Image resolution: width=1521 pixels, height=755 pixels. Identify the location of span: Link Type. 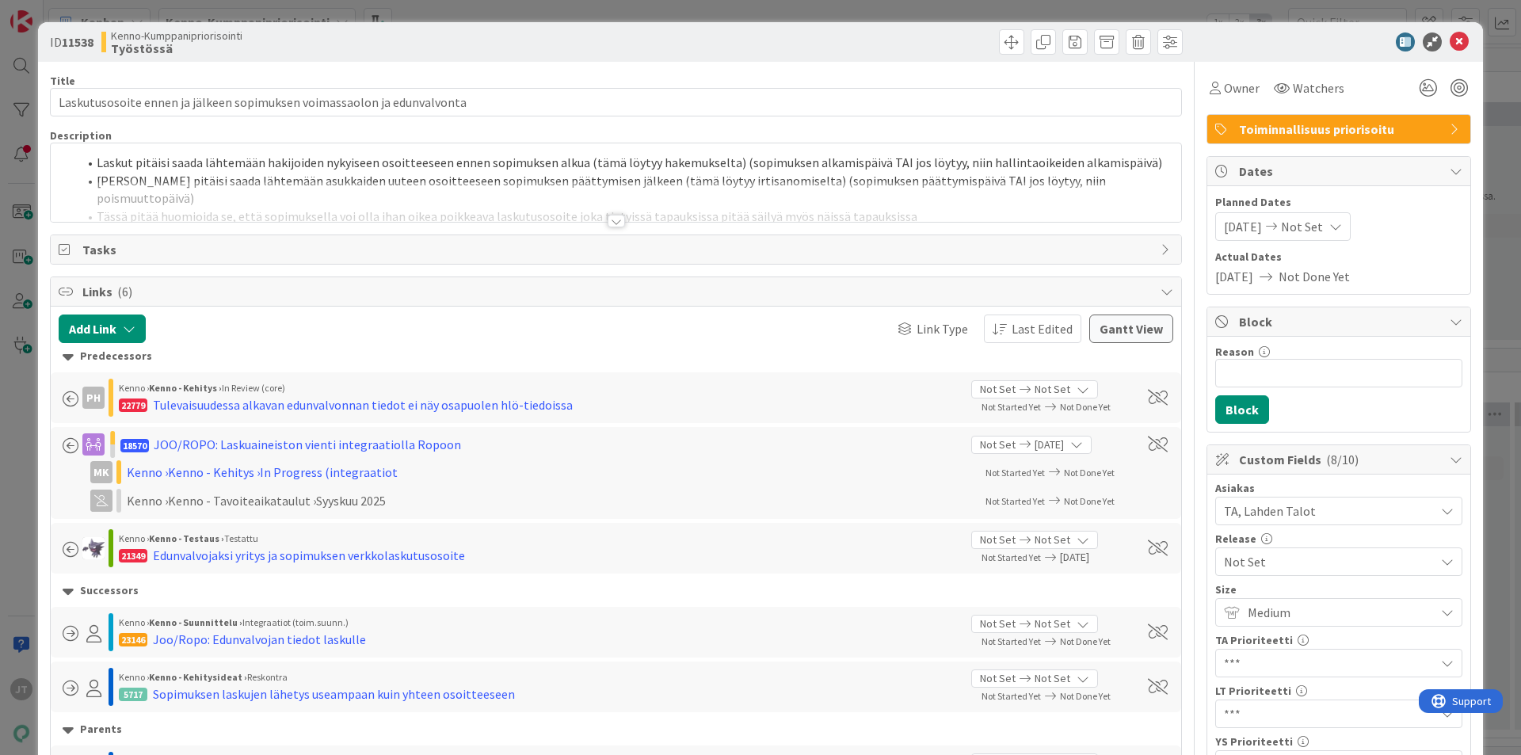
(942, 329).